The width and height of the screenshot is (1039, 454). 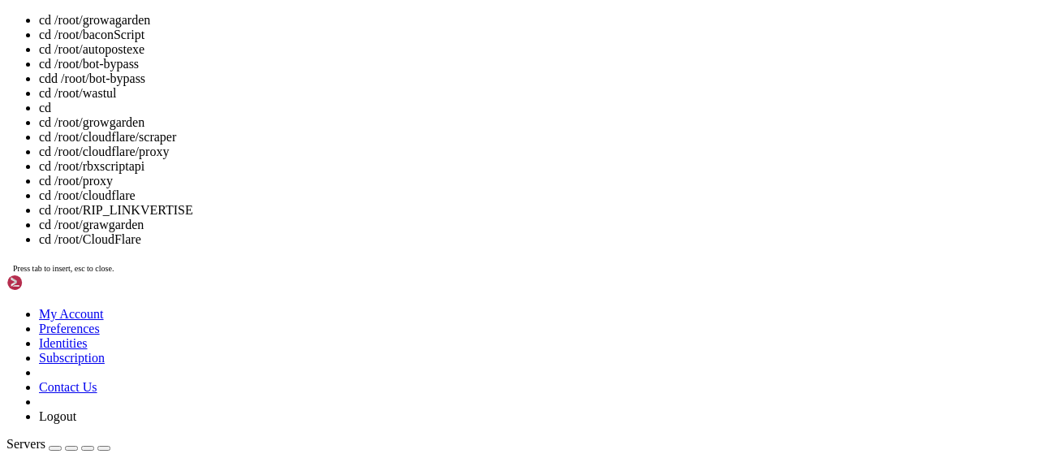 What do you see at coordinates (175, 162) in the screenshot?
I see `div: (24, 11)` at bounding box center [175, 162].